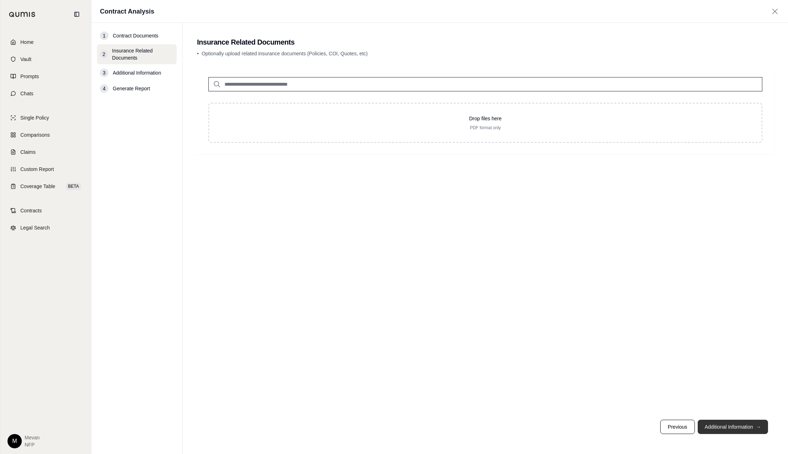 The image size is (788, 454). Describe the element at coordinates (136, 36) in the screenshot. I see `span: Contract Documents` at that location.